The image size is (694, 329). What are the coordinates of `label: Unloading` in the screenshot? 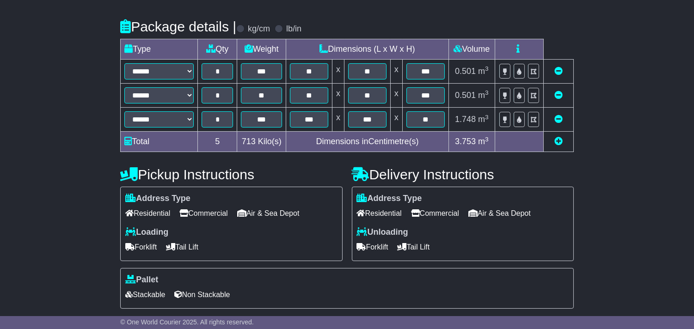 It's located at (382, 232).